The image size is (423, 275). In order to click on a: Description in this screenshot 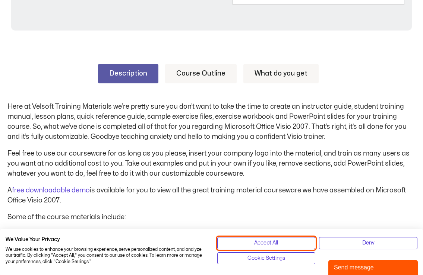, I will do `click(128, 74)`.